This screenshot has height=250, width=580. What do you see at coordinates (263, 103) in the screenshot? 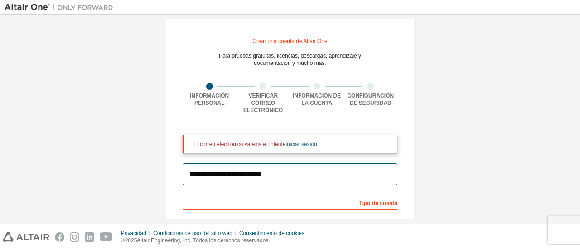
I see `font: Verificar correo electrónico` at bounding box center [263, 103].